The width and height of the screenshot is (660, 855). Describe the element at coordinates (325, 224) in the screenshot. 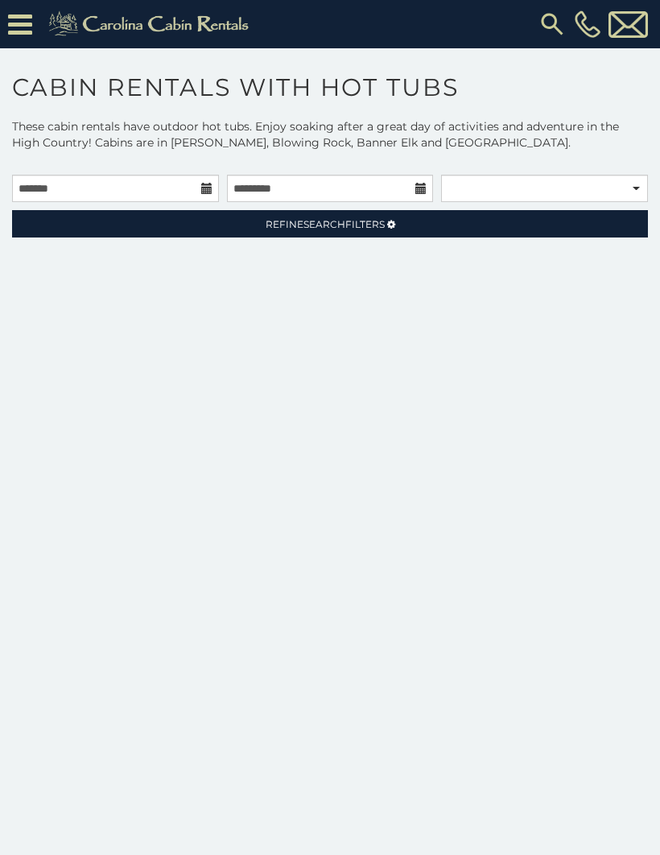

I see `span: Refine Filters` at that location.